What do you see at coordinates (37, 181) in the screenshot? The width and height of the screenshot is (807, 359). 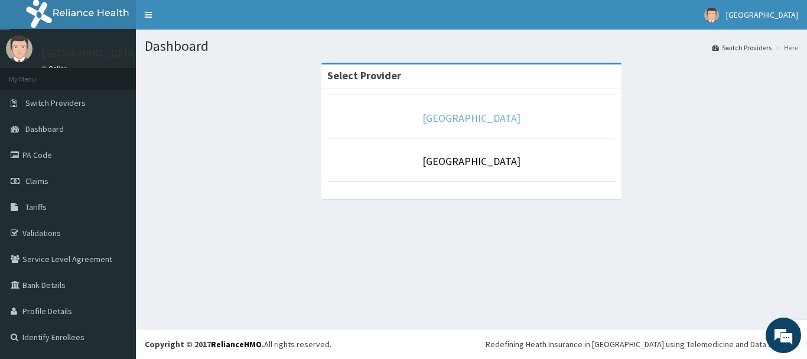 I see `span: Claims` at bounding box center [37, 181].